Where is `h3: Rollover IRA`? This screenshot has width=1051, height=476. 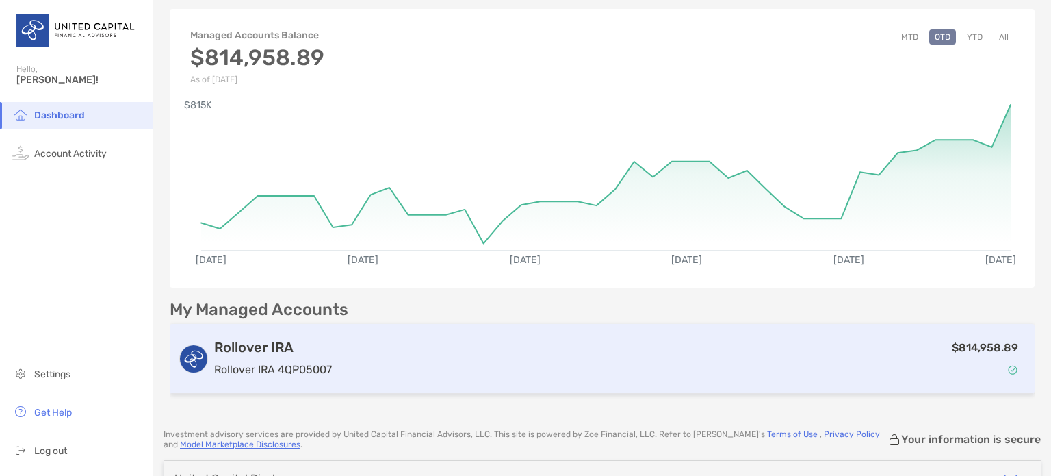 h3: Rollover IRA is located at coordinates (273, 347).